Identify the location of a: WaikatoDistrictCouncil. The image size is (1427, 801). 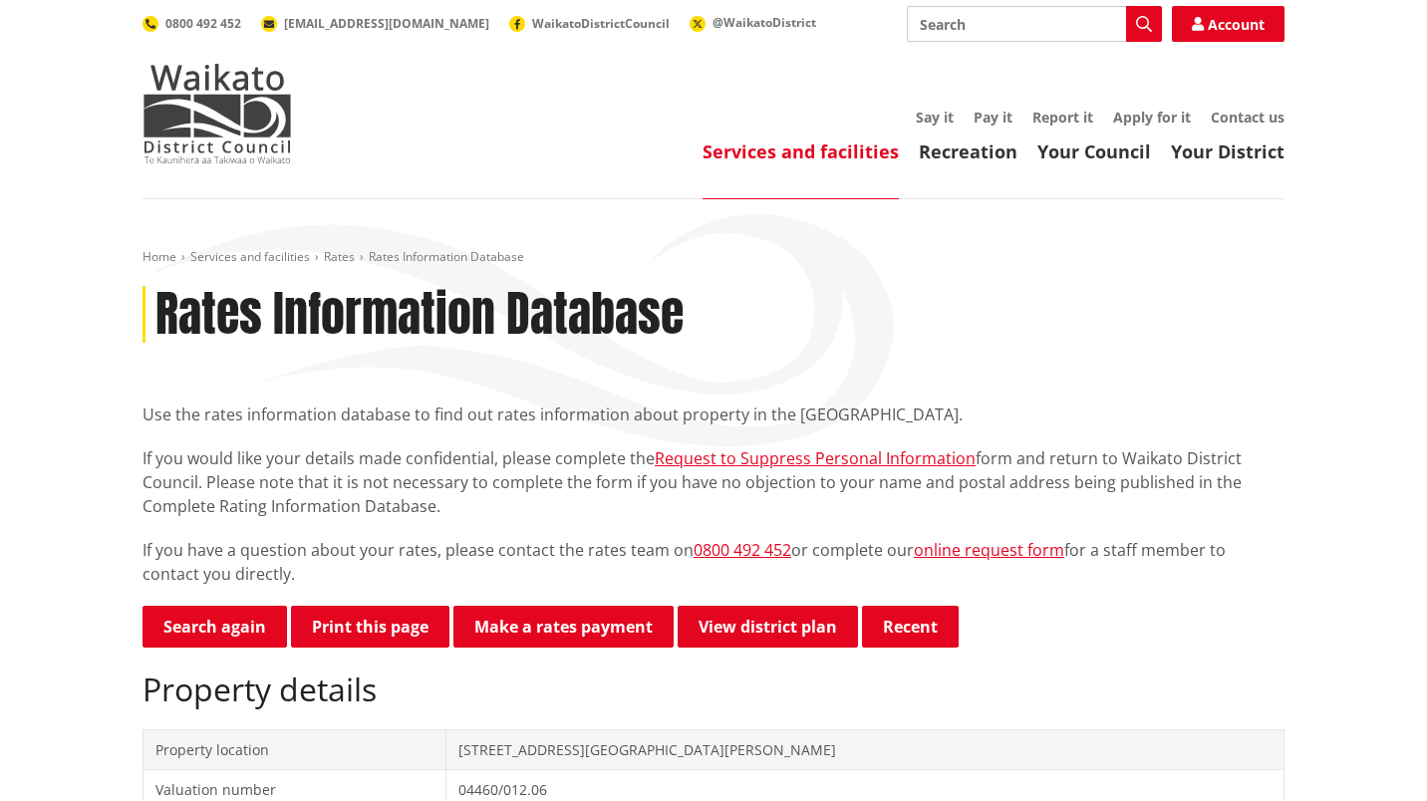
(589, 23).